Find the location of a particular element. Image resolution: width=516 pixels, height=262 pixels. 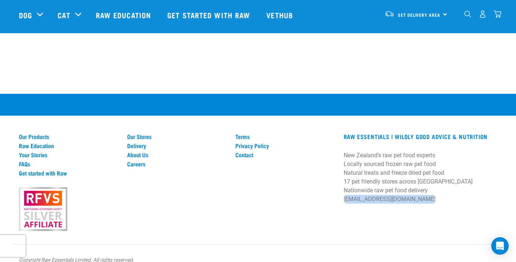

img: van-moving.png is located at coordinates (389, 14).